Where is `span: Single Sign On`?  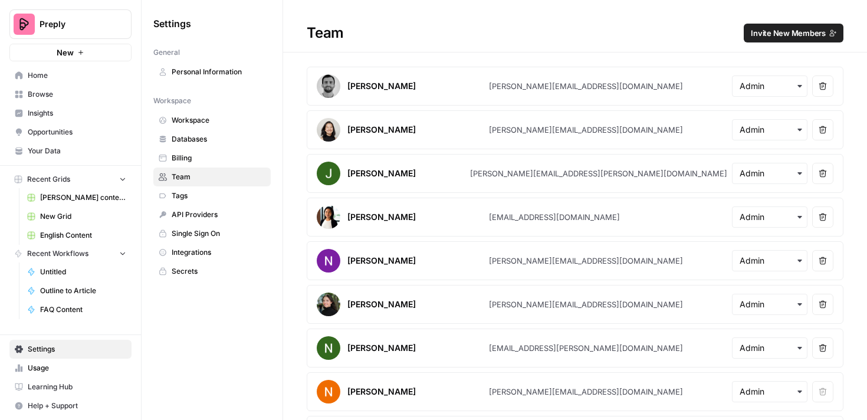
span: Single Sign On is located at coordinates (218, 234).